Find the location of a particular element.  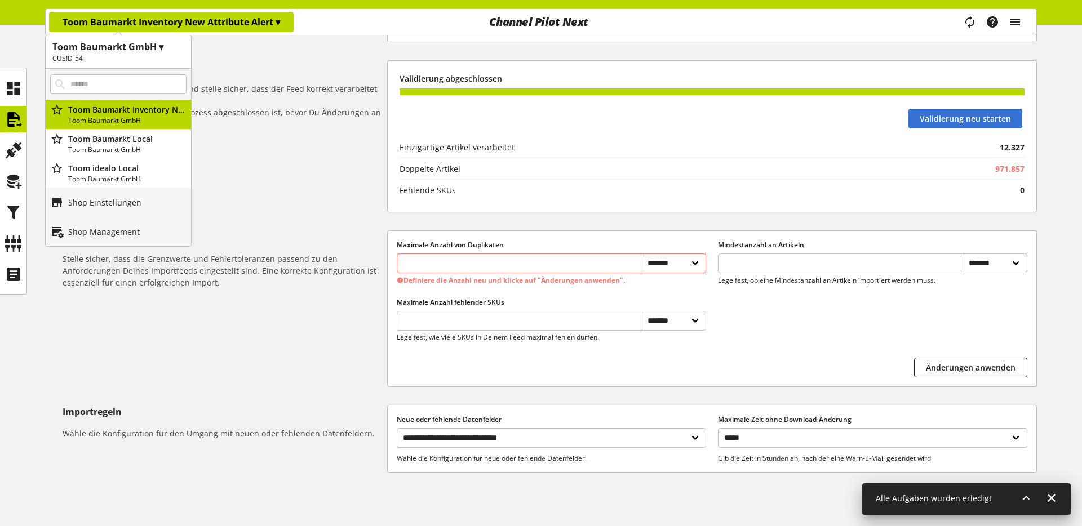

div: Fehlende SKUs is located at coordinates (428, 190).